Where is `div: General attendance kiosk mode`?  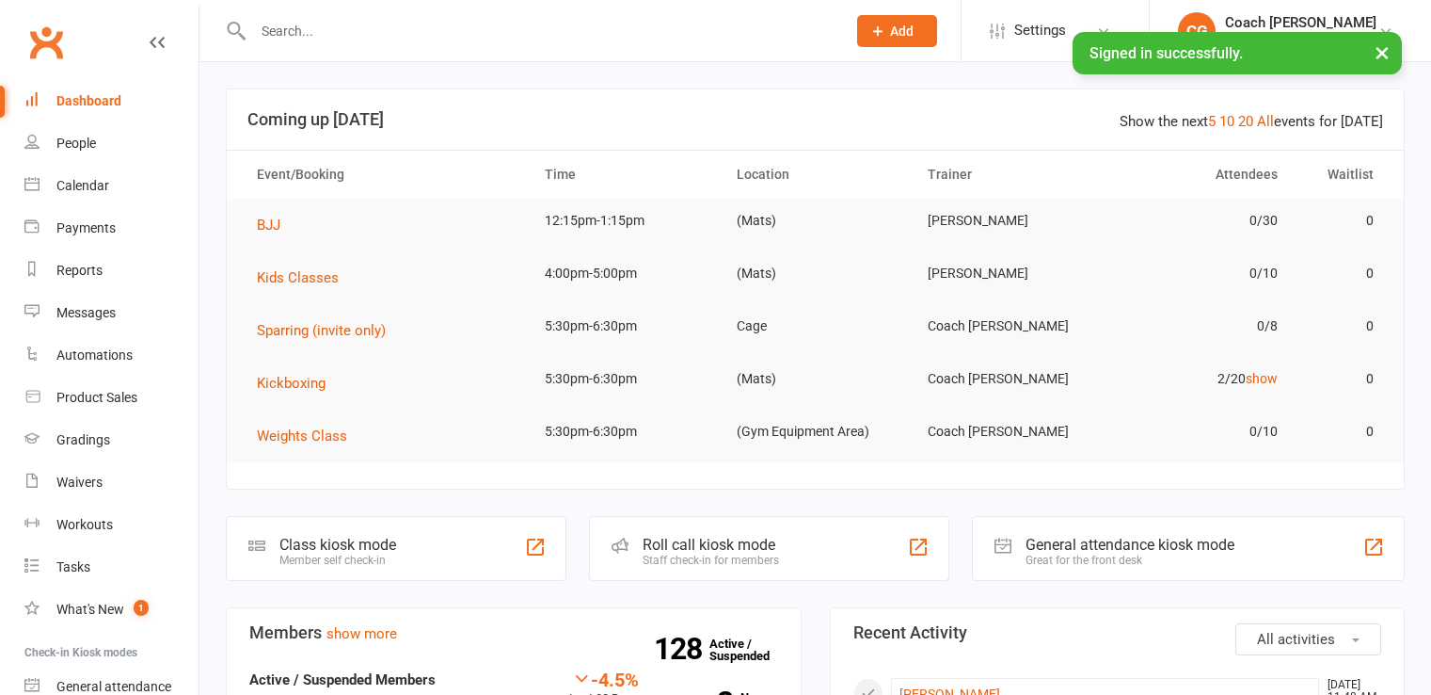
div: General attendance kiosk mode is located at coordinates (1130, 544).